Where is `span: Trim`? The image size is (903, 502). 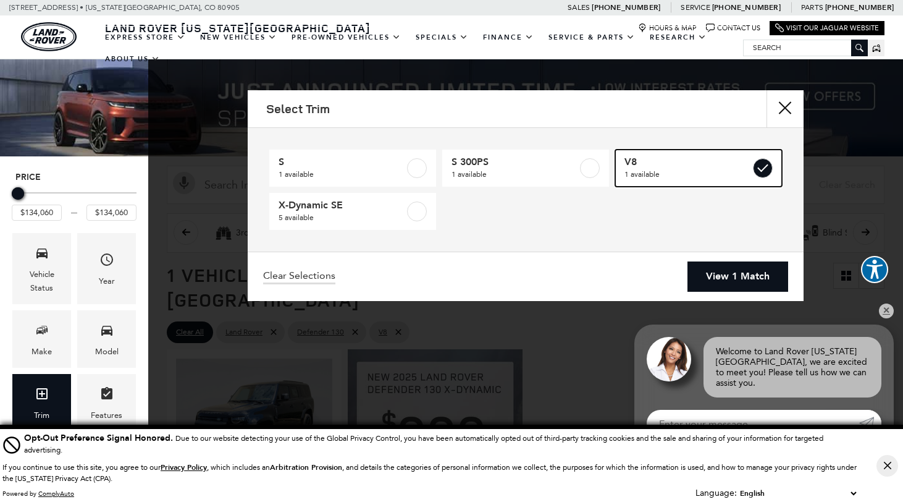
span: Trim is located at coordinates (42, 395).